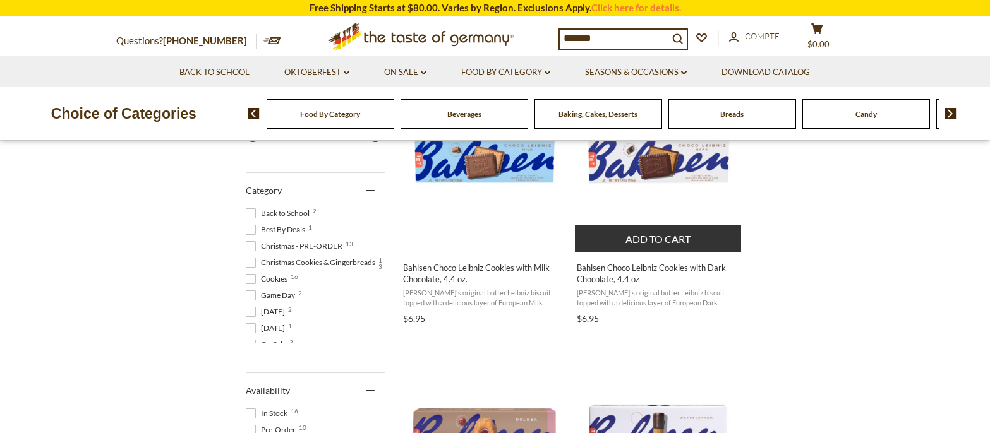 This screenshot has height=433, width=990. Describe the element at coordinates (303, 428) in the screenshot. I see `span: 10` at that location.